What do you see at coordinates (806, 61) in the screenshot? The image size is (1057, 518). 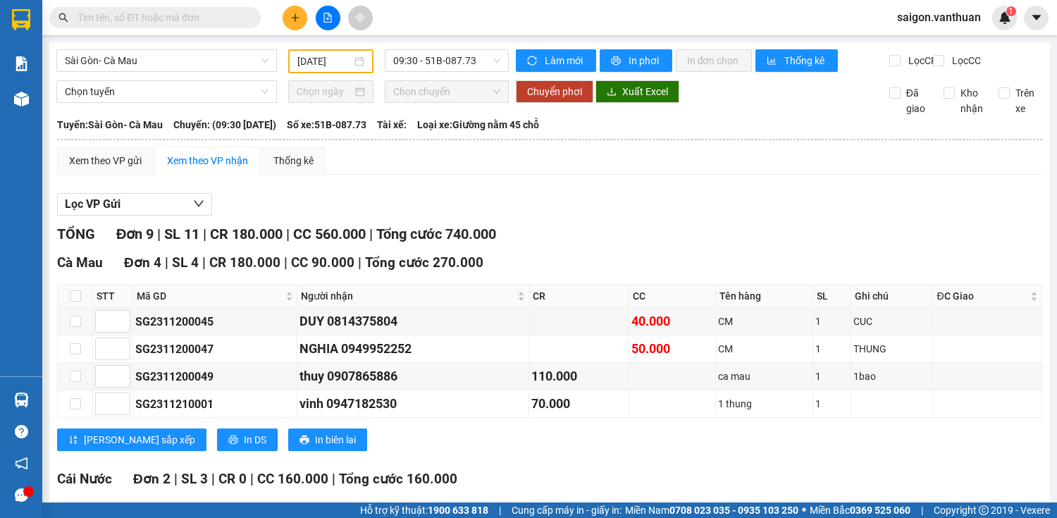 I see `span: Thống kê` at bounding box center [806, 61].